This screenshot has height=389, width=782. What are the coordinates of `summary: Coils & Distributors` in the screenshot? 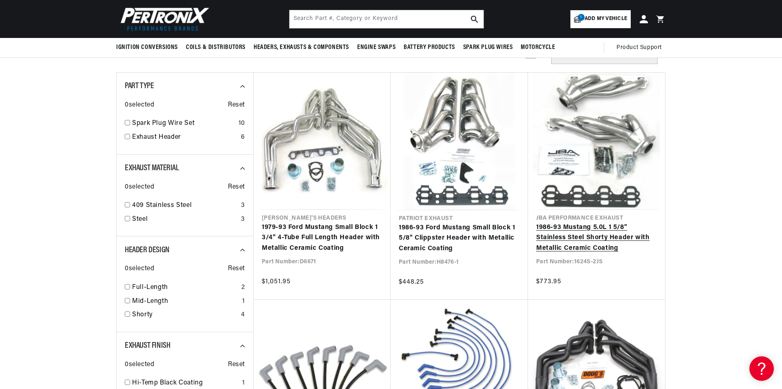 It's located at (216, 47).